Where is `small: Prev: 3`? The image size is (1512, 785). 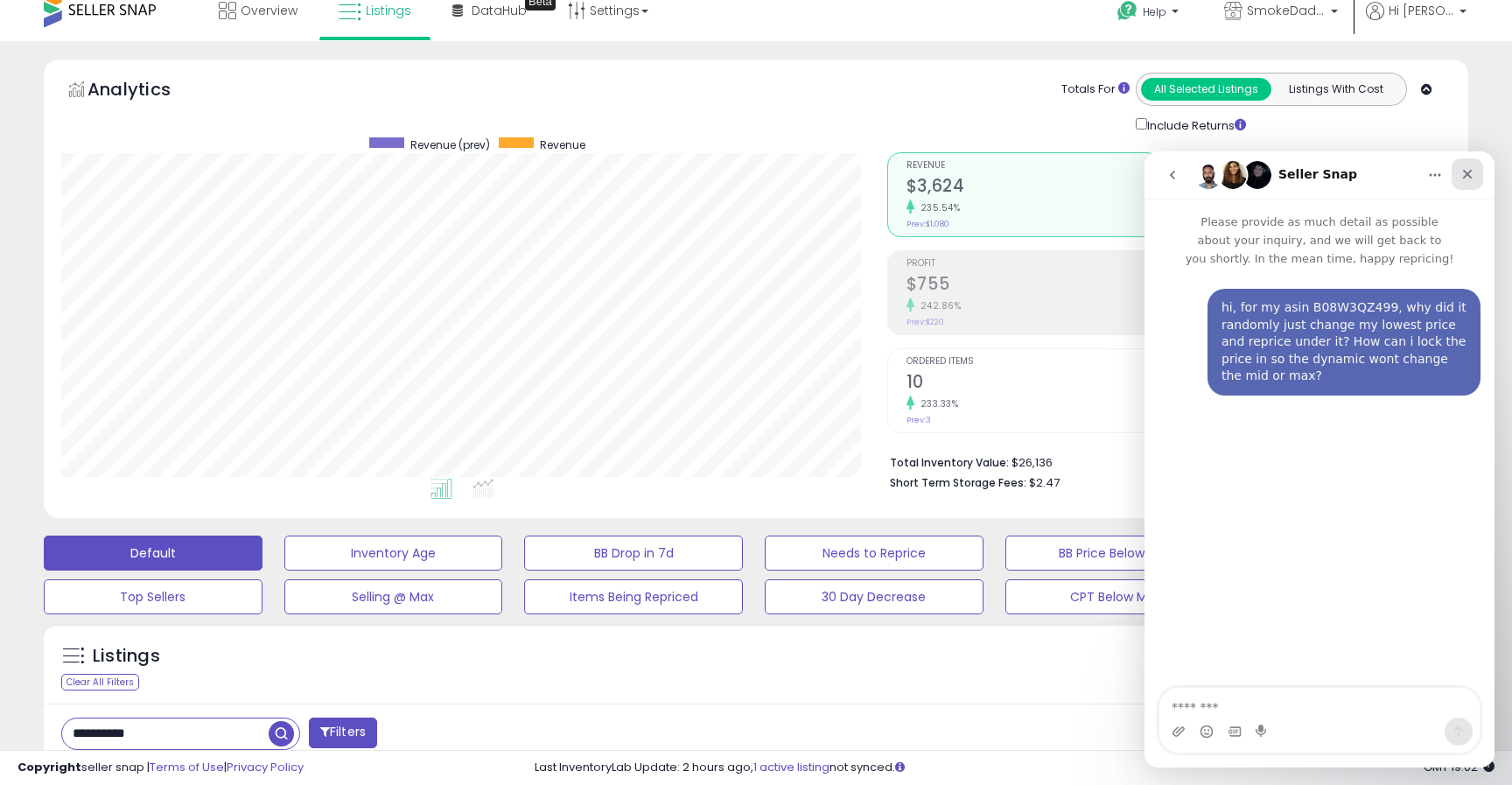 small: Prev: 3 is located at coordinates (918, 420).